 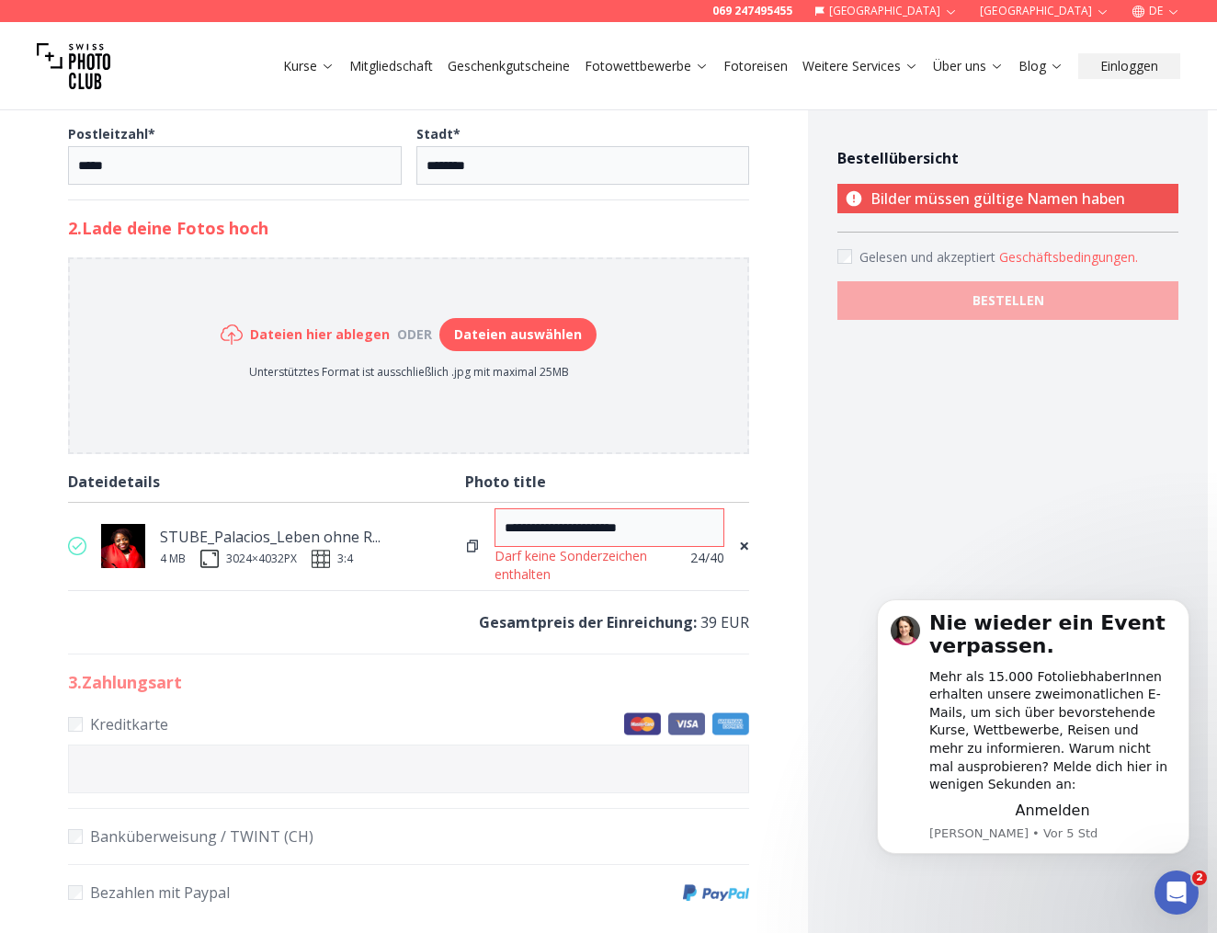 What do you see at coordinates (74, 66) in the screenshot?
I see `img: Swiss photo club` at bounding box center [74, 66].